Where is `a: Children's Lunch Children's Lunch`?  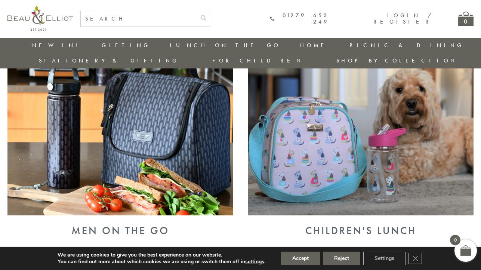
a: Children's Lunch Children's Lunch is located at coordinates (361, 223).